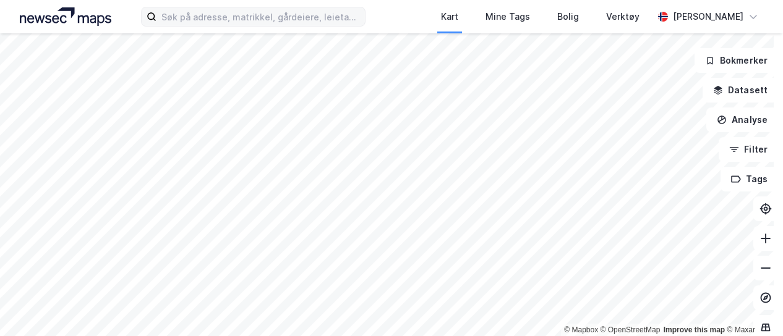  I want to click on img: logo.a4113a55bc3d86da70a041830d287a7e.svg, so click(66, 17).